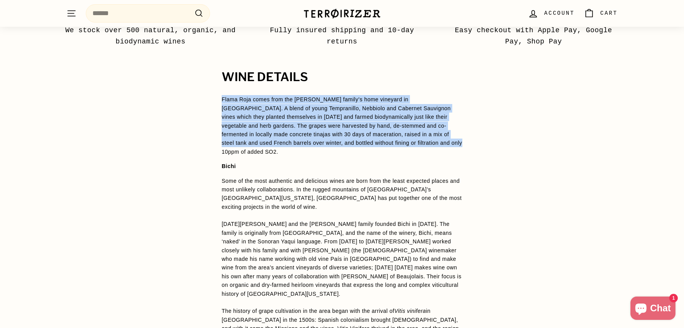  Describe the element at coordinates (601, 13) in the screenshot. I see `a: Cart` at that location.